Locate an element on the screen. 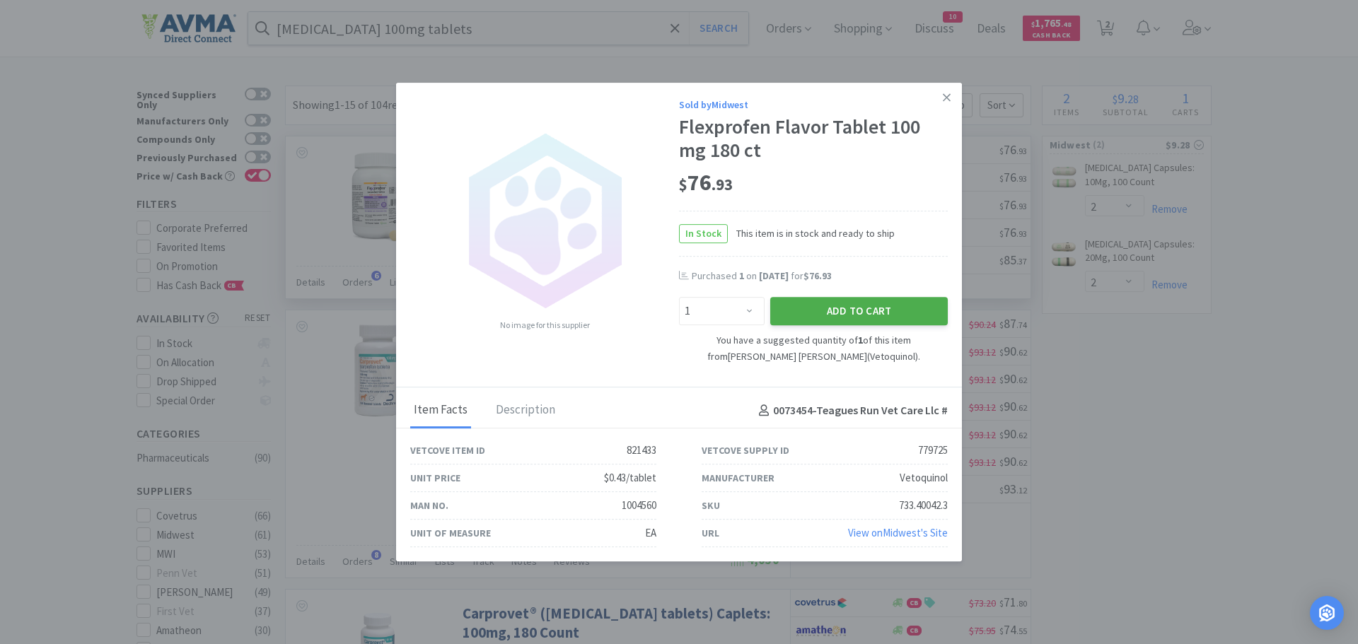 The width and height of the screenshot is (1358, 644). div: Sold by Midwest is located at coordinates (813, 105).